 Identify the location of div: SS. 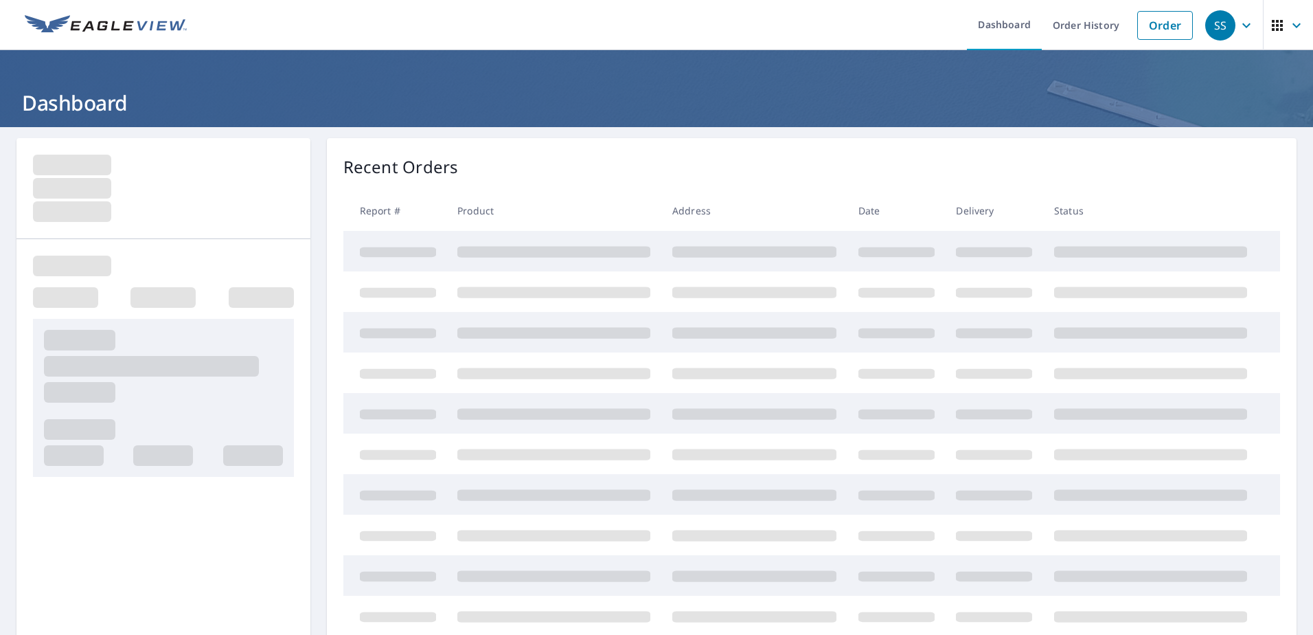
(1221, 25).